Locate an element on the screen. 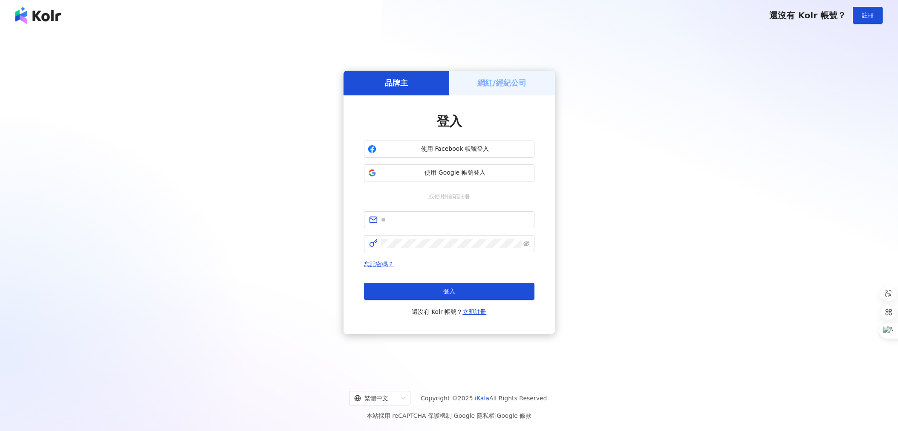 The width and height of the screenshot is (898, 431). span: 本站採用 reCAPTCHA 保護機制 is located at coordinates (449, 416).